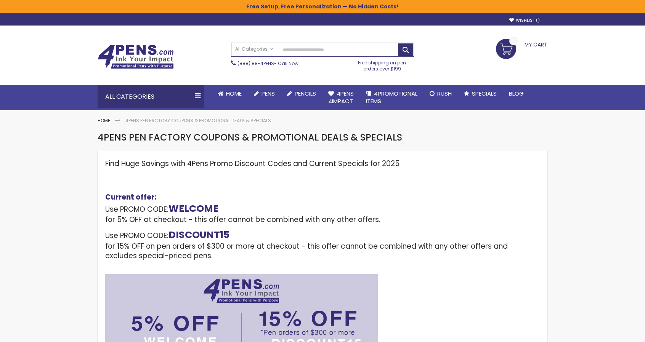 Image resolution: width=645 pixels, height=342 pixels. Describe the element at coordinates (341, 97) in the screenshot. I see `span: 4Pens 4impact` at that location.